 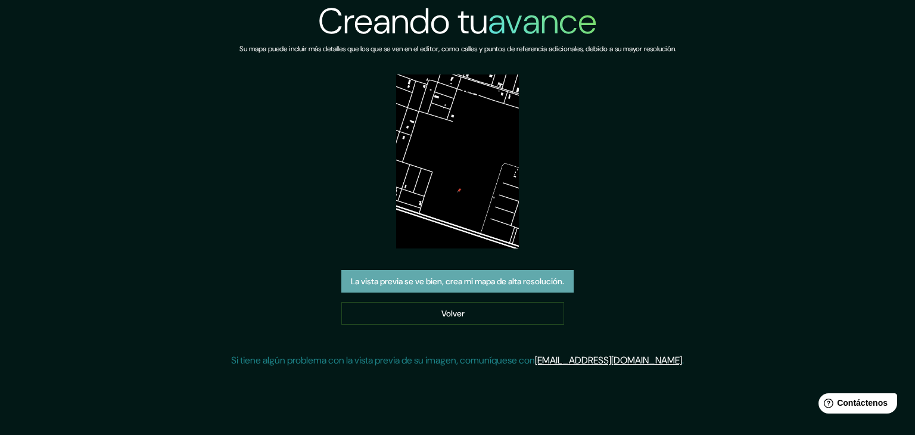 What do you see at coordinates (453, 313) in the screenshot?
I see `a: Volver` at bounding box center [453, 313].